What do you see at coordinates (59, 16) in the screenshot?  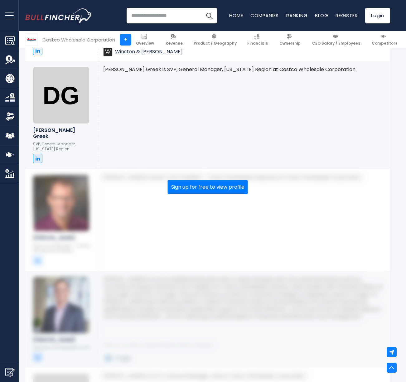 I see `img: Bullfincher logo` at bounding box center [59, 16].